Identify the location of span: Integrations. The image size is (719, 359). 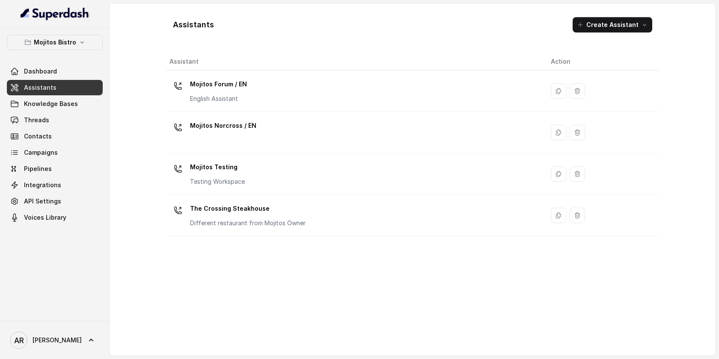
(42, 185).